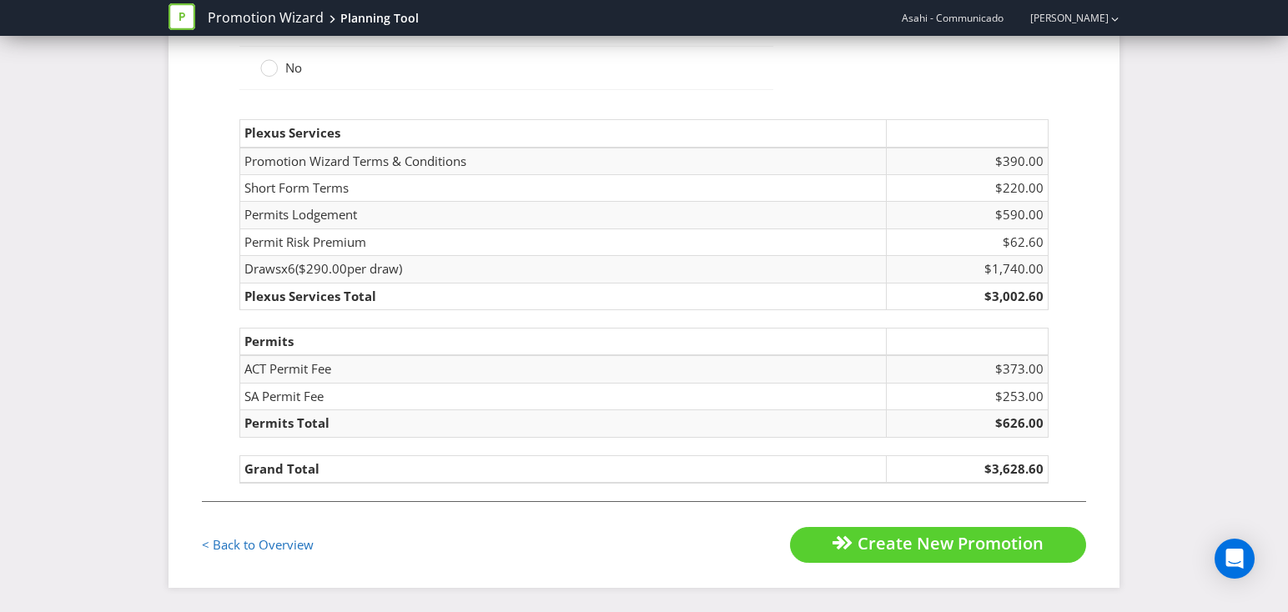 This screenshot has width=1288, height=612. What do you see at coordinates (967, 369) in the screenshot?
I see `td: $373.00` at bounding box center [967, 369].